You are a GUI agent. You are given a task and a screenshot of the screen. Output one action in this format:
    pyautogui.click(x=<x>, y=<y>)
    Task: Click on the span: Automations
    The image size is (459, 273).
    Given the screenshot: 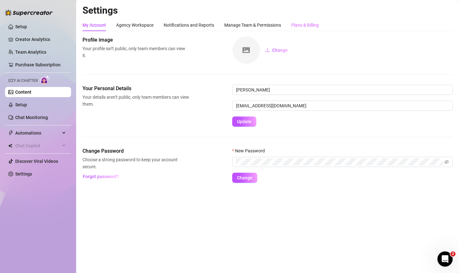 What is the action you would take?
    pyautogui.click(x=38, y=133)
    